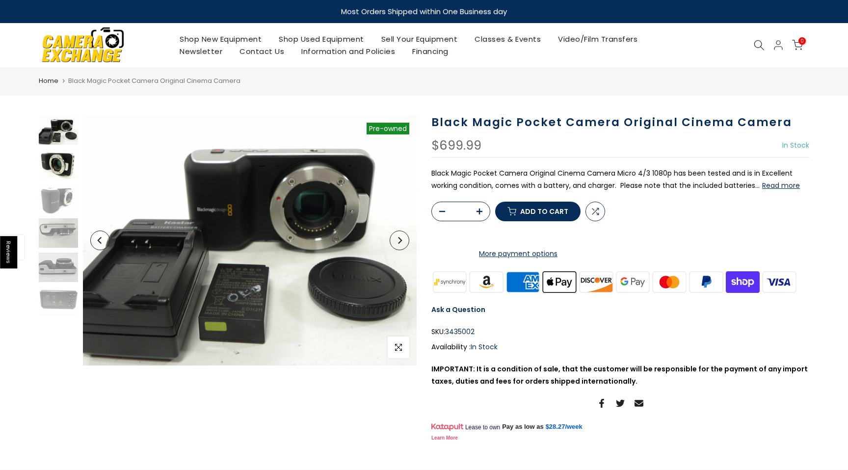 This screenshot has height=470, width=848. What do you see at coordinates (780, 185) in the screenshot?
I see `button: Read more` at bounding box center [780, 185].